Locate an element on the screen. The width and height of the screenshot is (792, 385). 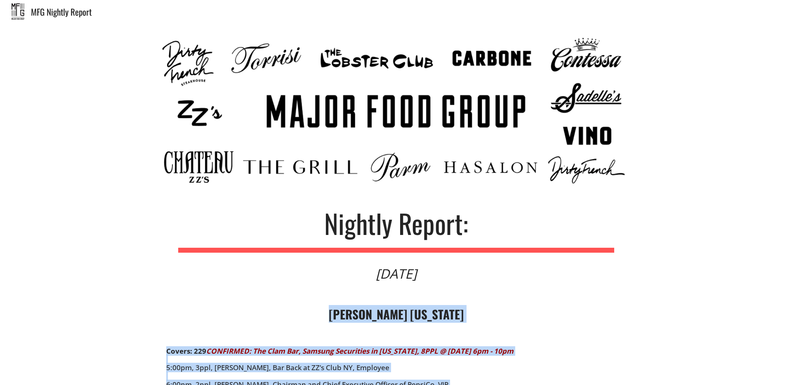
div: MFG Nightly Report is located at coordinates (411, 12).